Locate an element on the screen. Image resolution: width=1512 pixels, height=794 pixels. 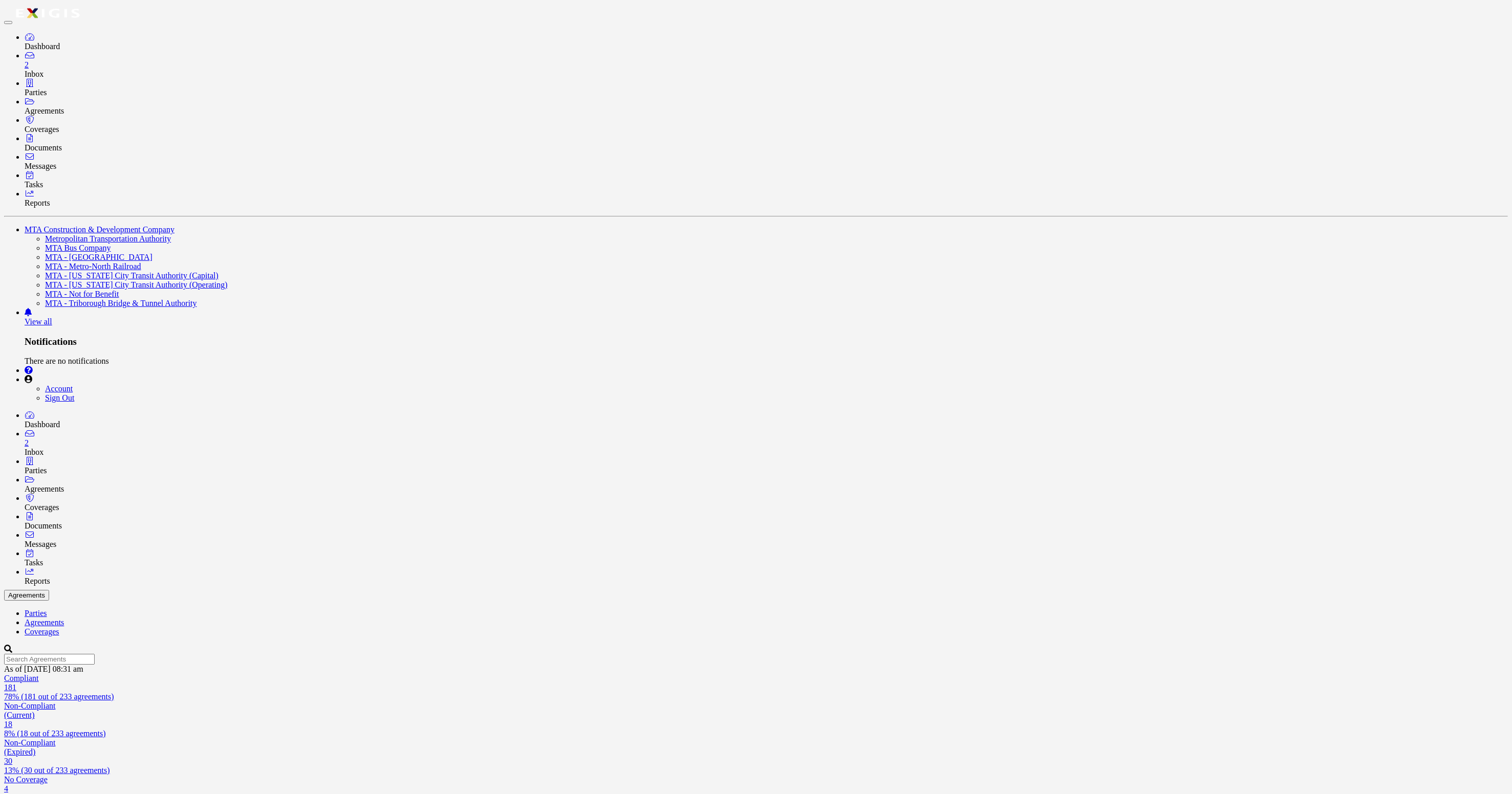
a: MTA Construction & Development Company is located at coordinates (99, 229).